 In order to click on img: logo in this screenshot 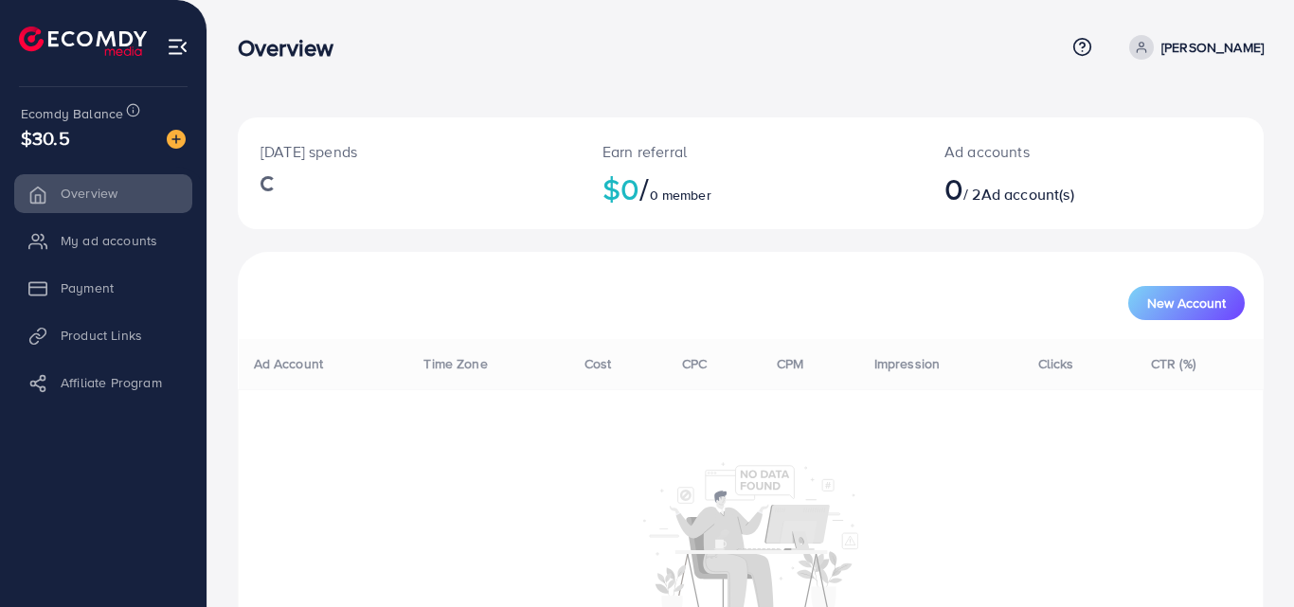, I will do `click(82, 41)`.